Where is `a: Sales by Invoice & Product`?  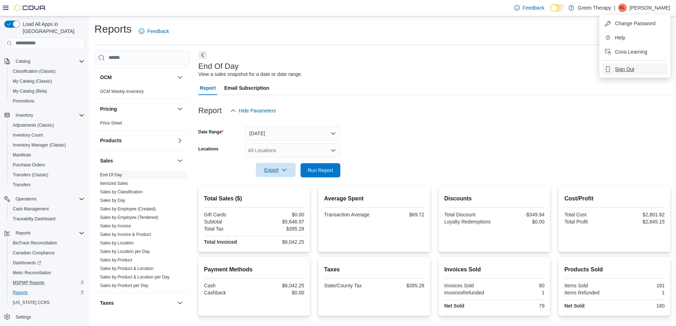
a: Sales by Invoice & Product is located at coordinates (125, 235).